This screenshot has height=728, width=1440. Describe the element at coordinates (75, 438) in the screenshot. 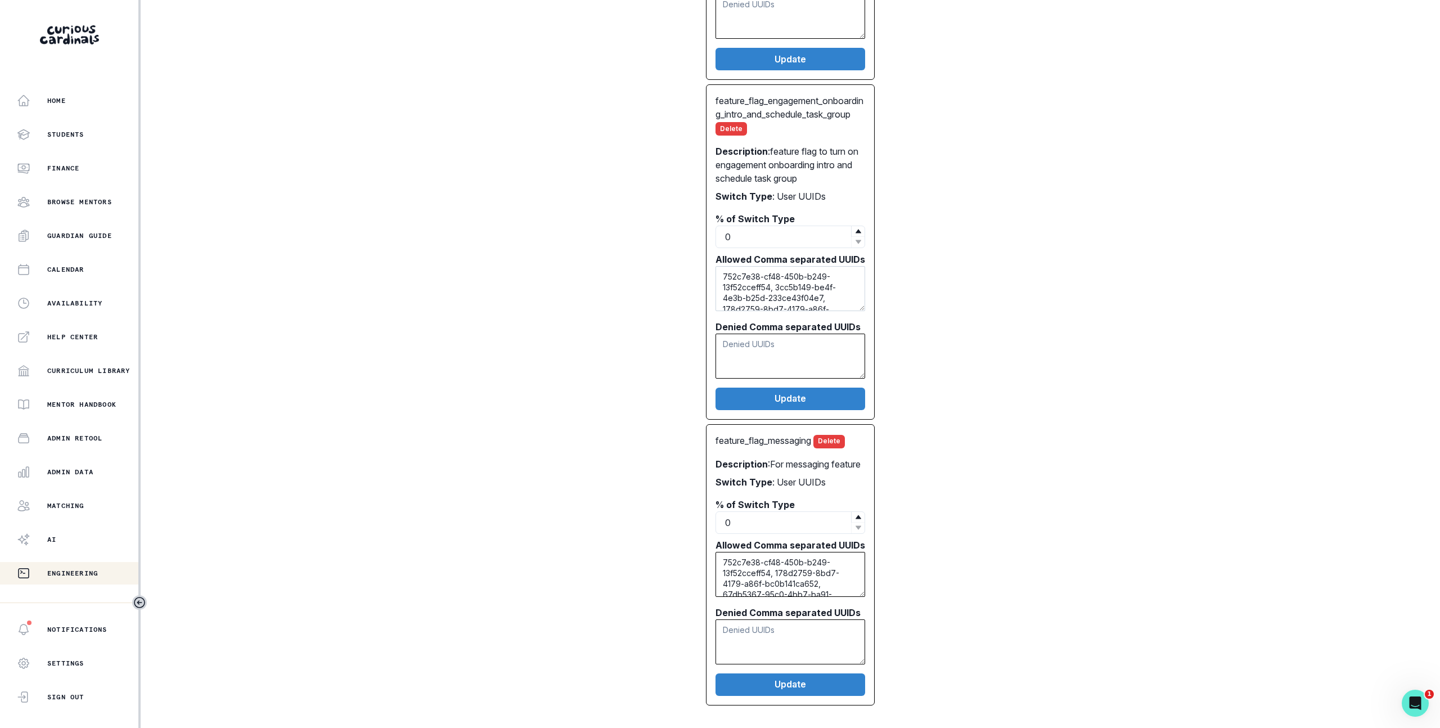

I see `p: Admin Retool` at that location.